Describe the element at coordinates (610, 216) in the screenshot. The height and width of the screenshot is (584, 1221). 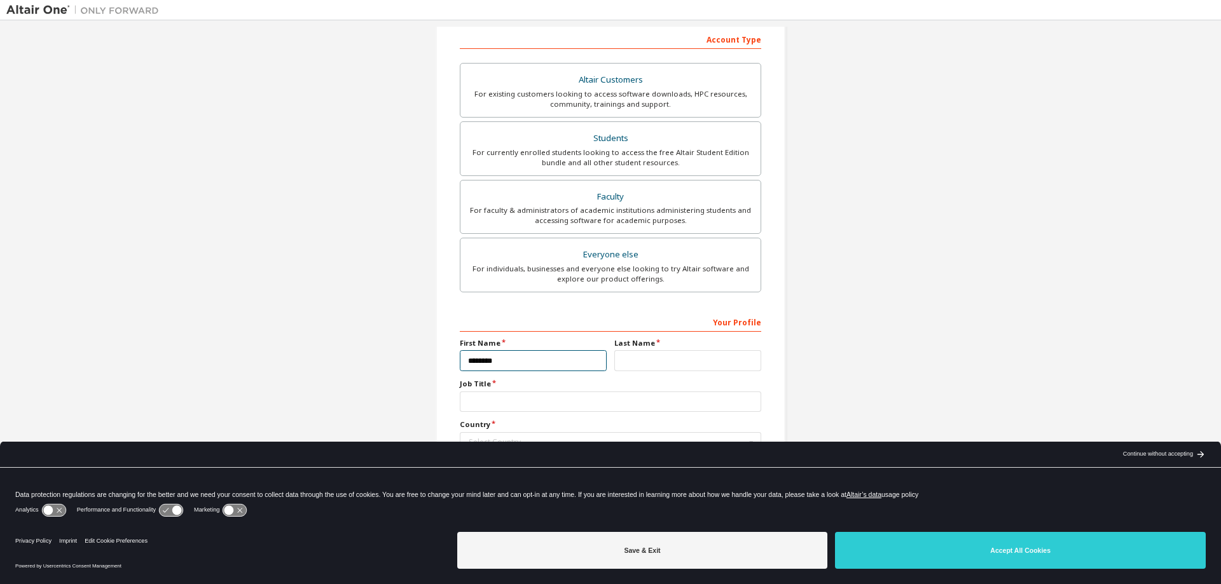
I see `div: For faculty & administrators of academic institutions administering students and accessing softwa...` at that location.